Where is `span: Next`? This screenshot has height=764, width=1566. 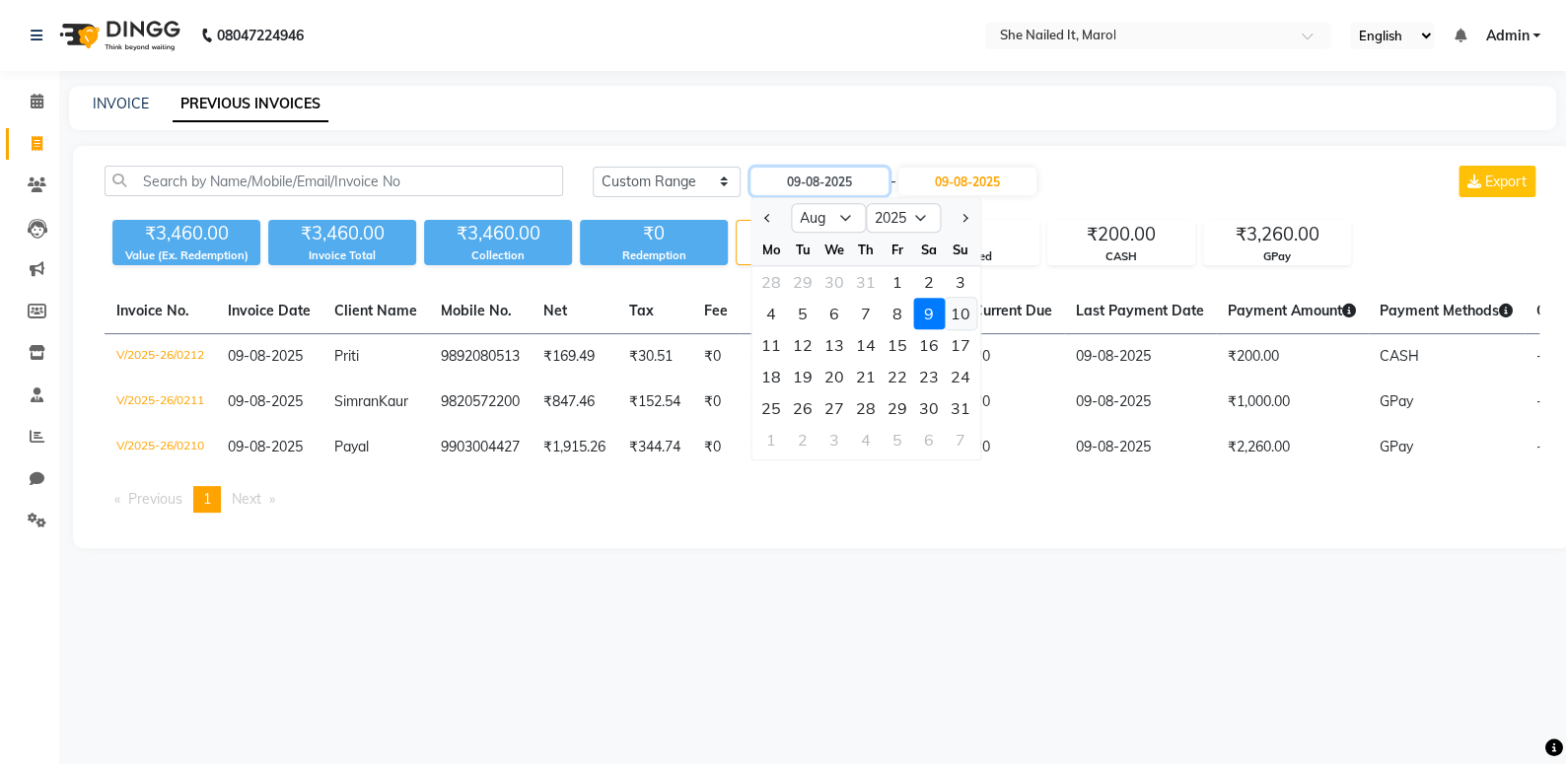
span: Next is located at coordinates (247, 499).